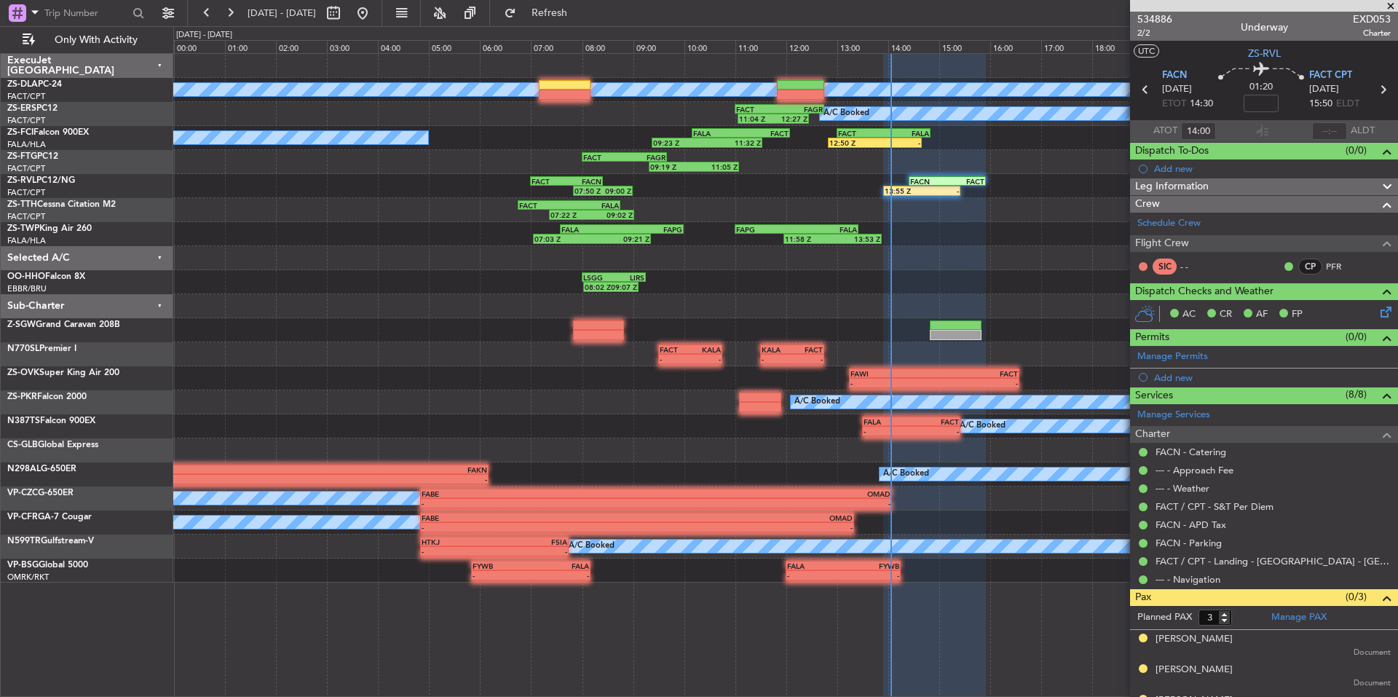 The width and height of the screenshot is (1398, 697). Describe the element at coordinates (40, 493) in the screenshot. I see `a: VP-CZCG-650ER` at that location.